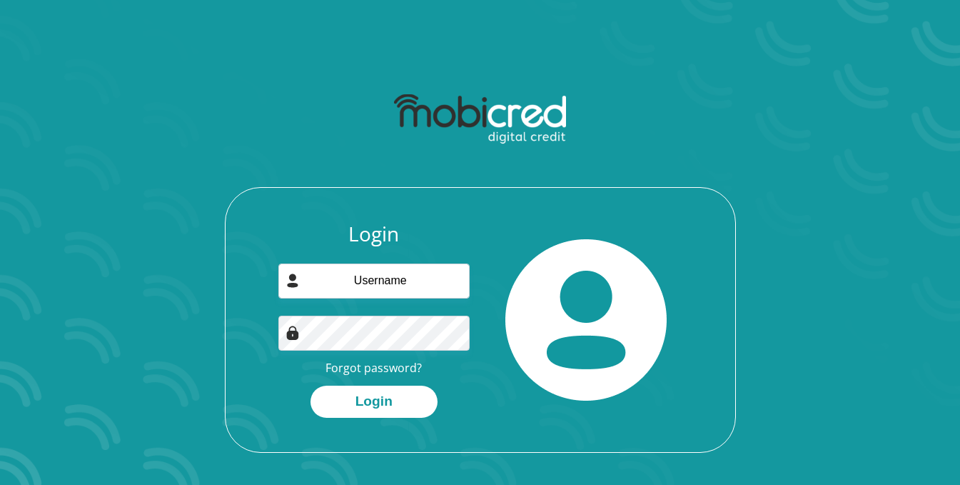 This screenshot has height=485, width=960. I want to click on button: Login, so click(374, 401).